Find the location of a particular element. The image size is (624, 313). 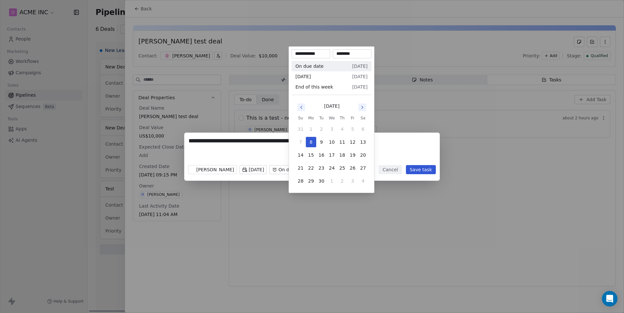

button: Go to next month is located at coordinates (362, 108).